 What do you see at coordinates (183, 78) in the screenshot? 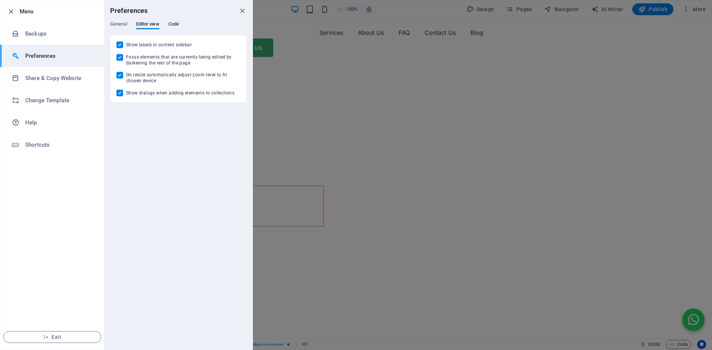
I see `span: On resize automatically adjust zoom level to fit chosen device` at bounding box center [183, 78].